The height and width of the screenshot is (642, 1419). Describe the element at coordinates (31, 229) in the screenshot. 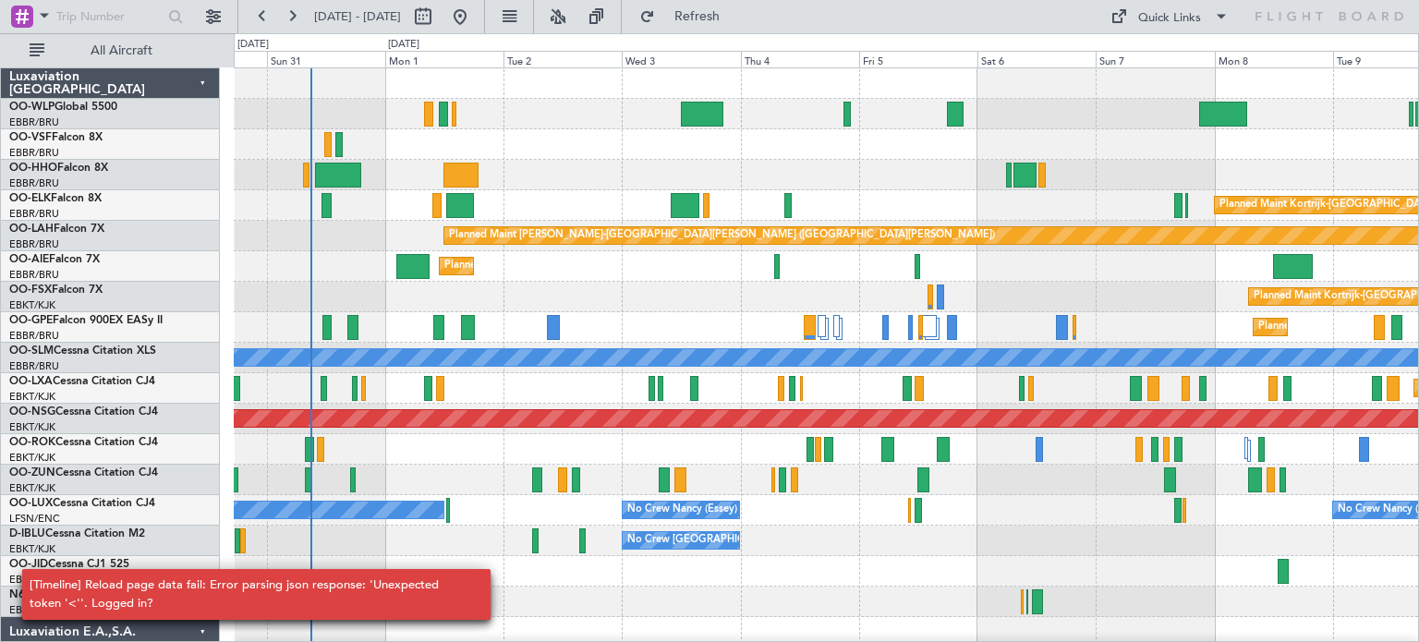

I see `span: OO-LAH` at that location.